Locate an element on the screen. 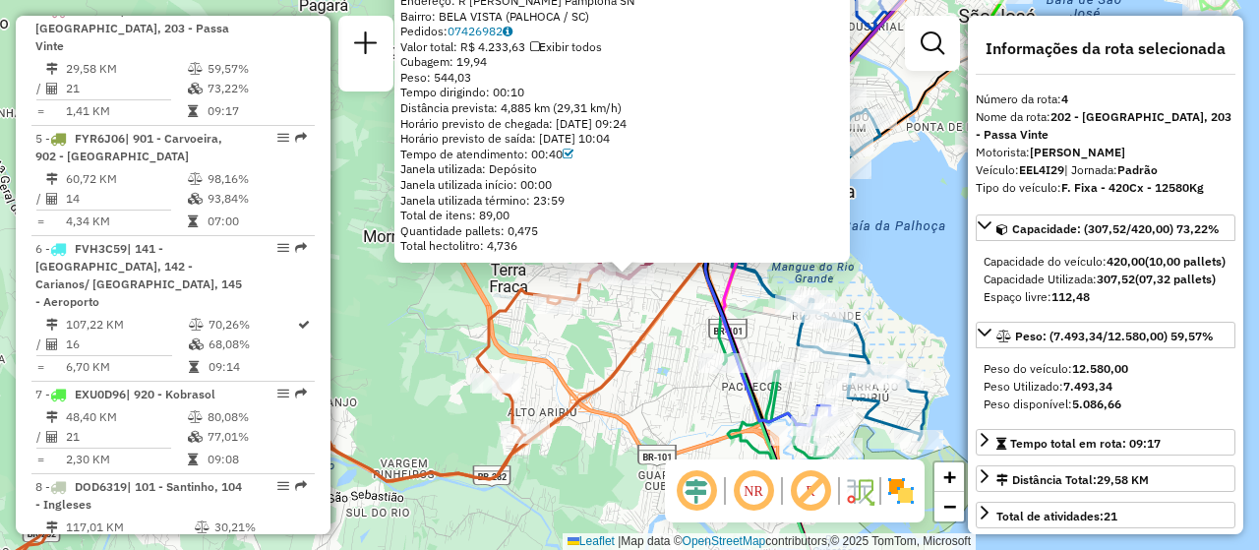 This screenshot has height=550, width=1259. a: Tempo total em rota: 09:17 is located at coordinates (1105, 442).